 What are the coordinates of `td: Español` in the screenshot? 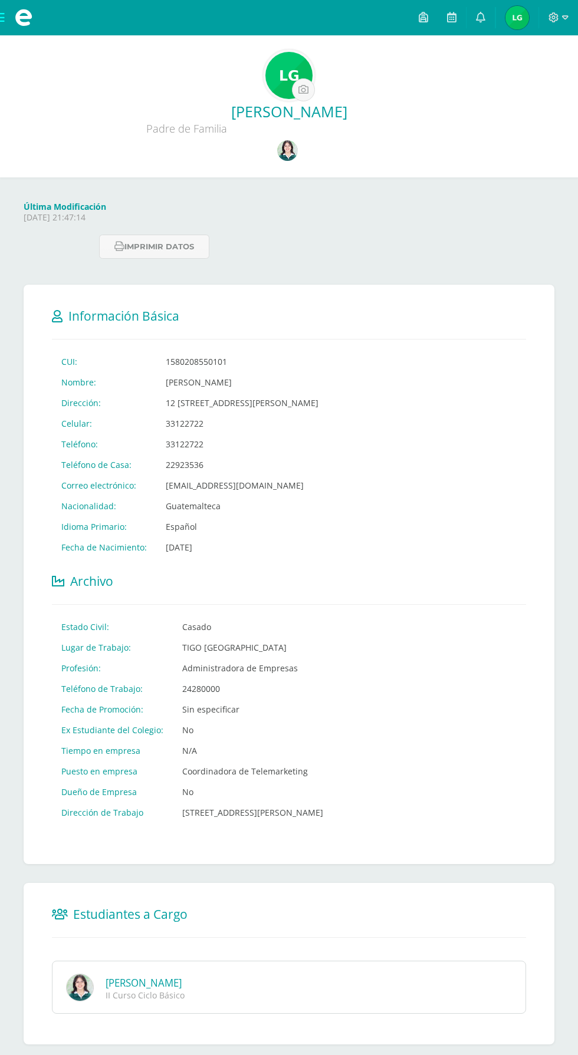 It's located at (242, 526).